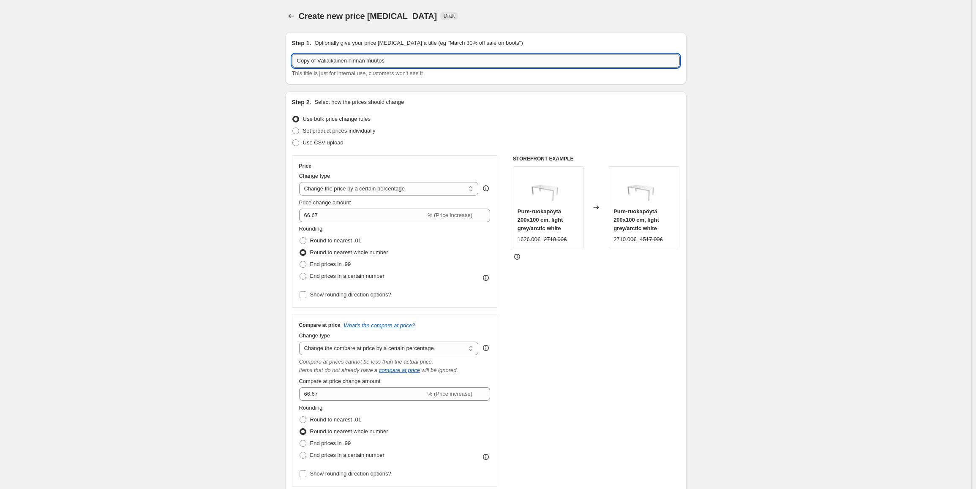 The image size is (976, 489). What do you see at coordinates (357, 73) in the screenshot?
I see `span: This title is just for internal use, customers won't see it` at bounding box center [357, 73].